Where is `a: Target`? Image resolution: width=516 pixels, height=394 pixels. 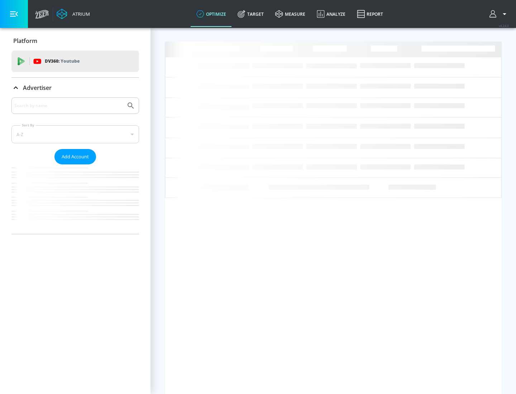
a: Target is located at coordinates (250, 14).